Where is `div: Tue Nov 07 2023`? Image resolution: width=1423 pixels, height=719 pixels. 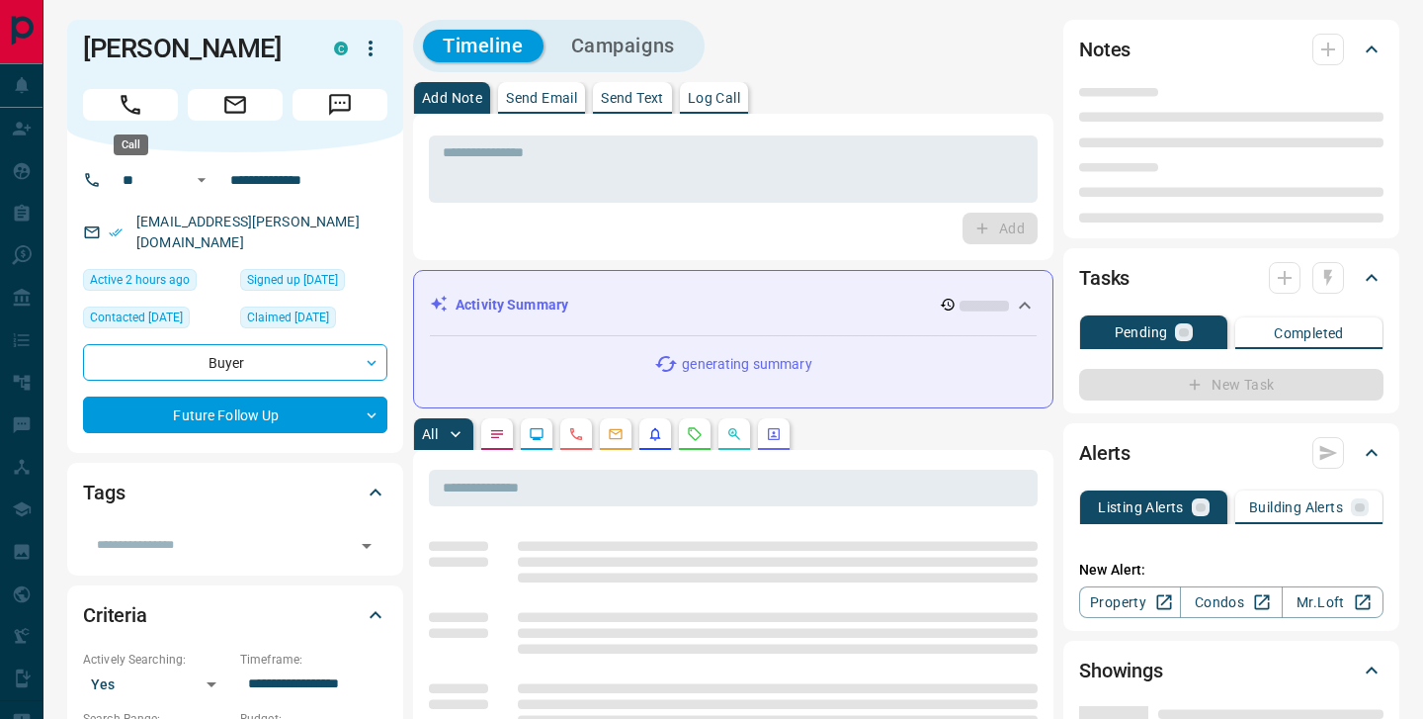 div: Tue Nov 07 2023 is located at coordinates (156, 320).